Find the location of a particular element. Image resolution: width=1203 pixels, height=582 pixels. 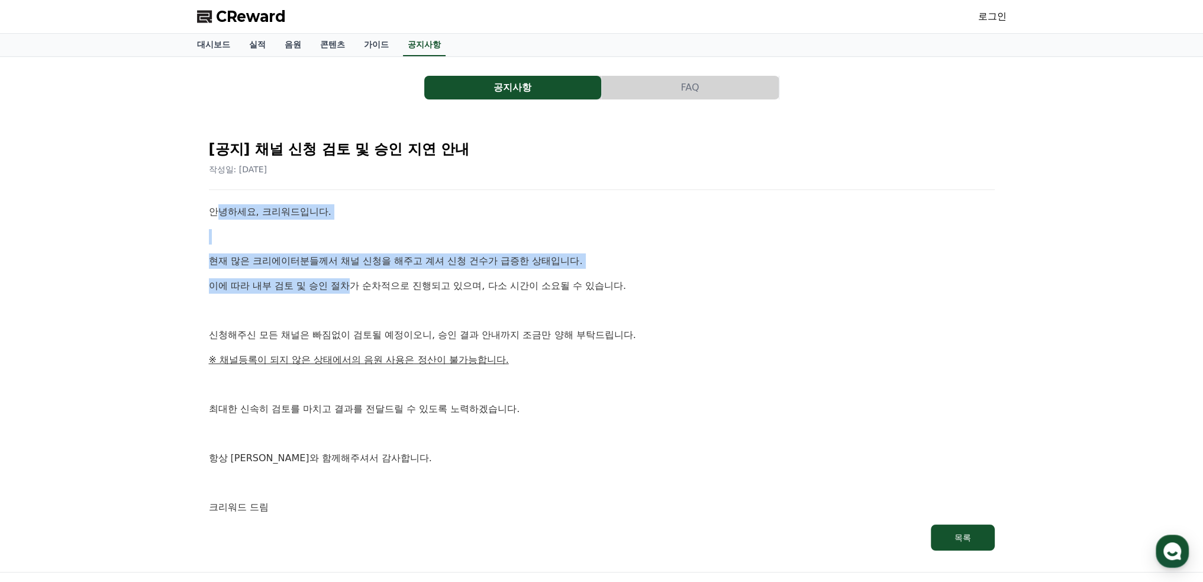

a: 음원 is located at coordinates (293, 45).